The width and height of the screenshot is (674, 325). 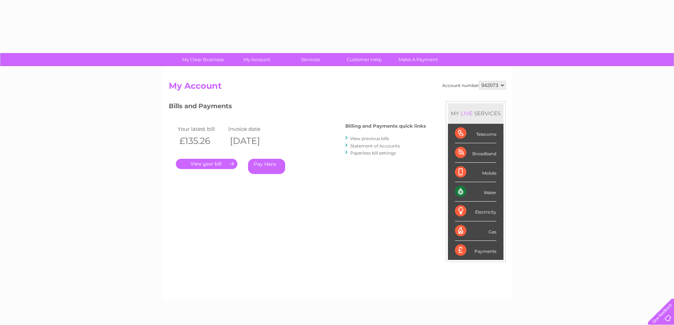 What do you see at coordinates (267, 166) in the screenshot?
I see `a: Pay Here` at bounding box center [267, 166].